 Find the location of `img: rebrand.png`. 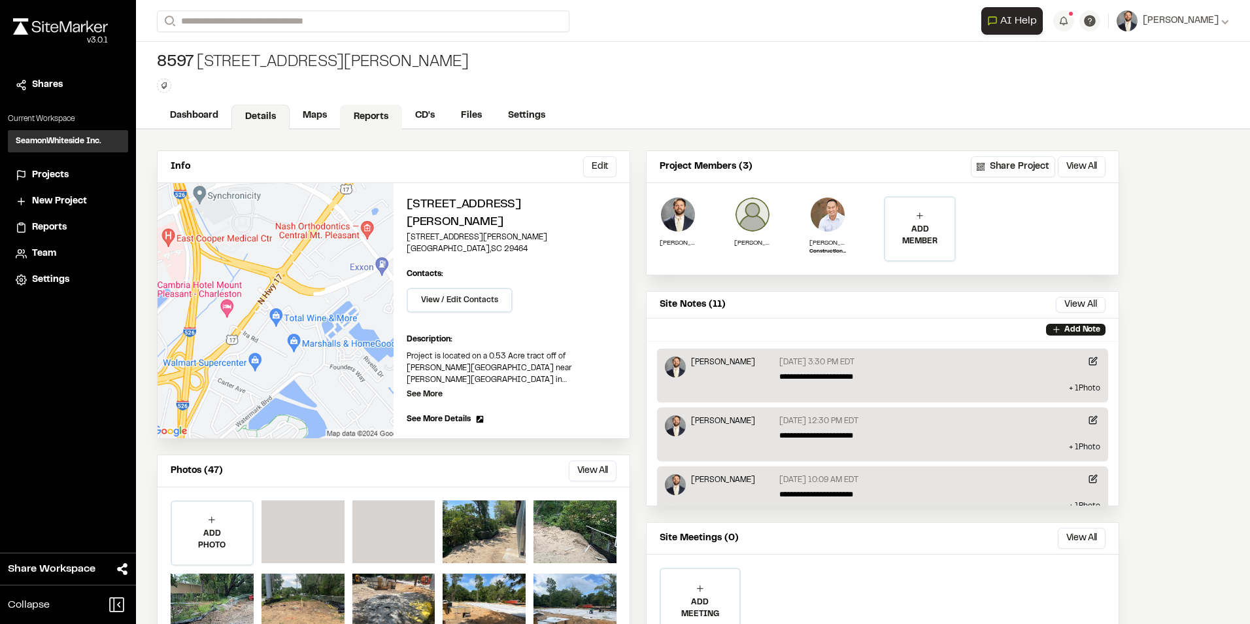

img: rebrand.png is located at coordinates (60, 26).